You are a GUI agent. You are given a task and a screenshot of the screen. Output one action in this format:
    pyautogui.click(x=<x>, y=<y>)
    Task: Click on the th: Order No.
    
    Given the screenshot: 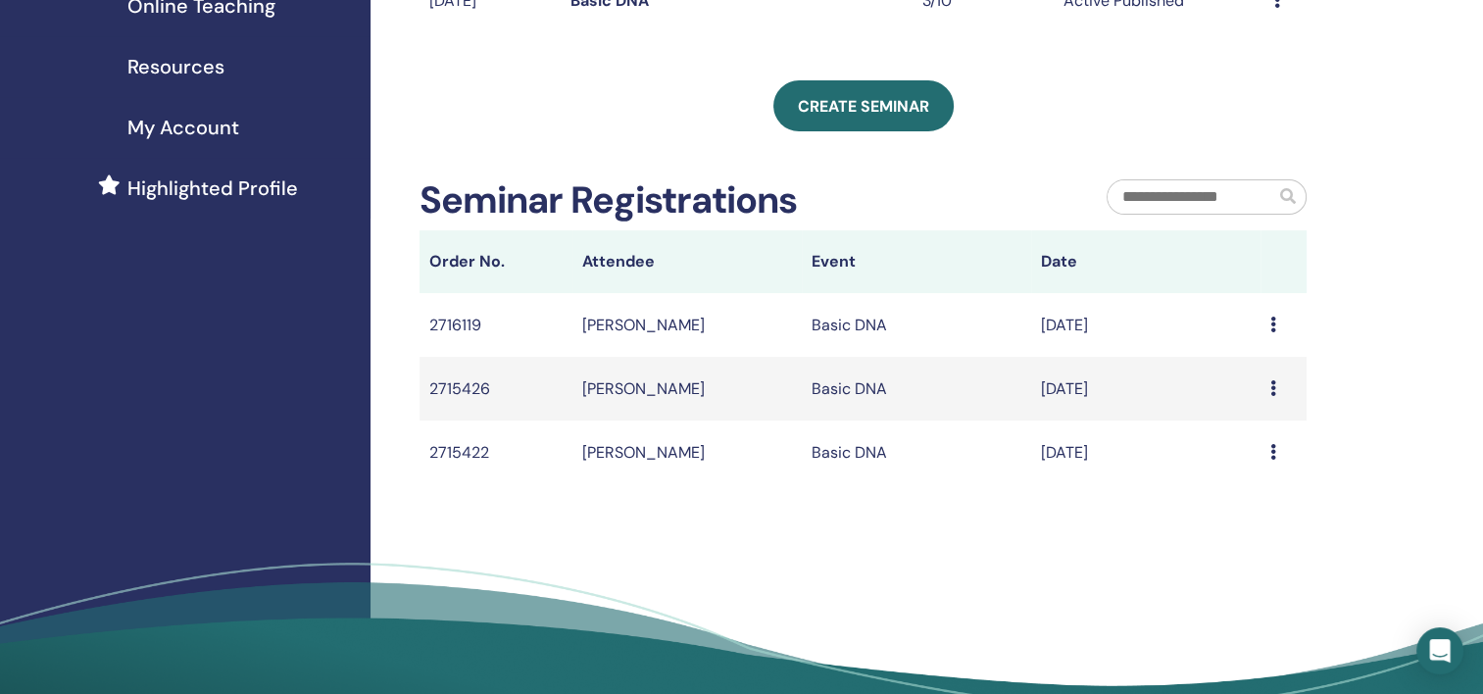 What is the action you would take?
    pyautogui.click(x=496, y=262)
    